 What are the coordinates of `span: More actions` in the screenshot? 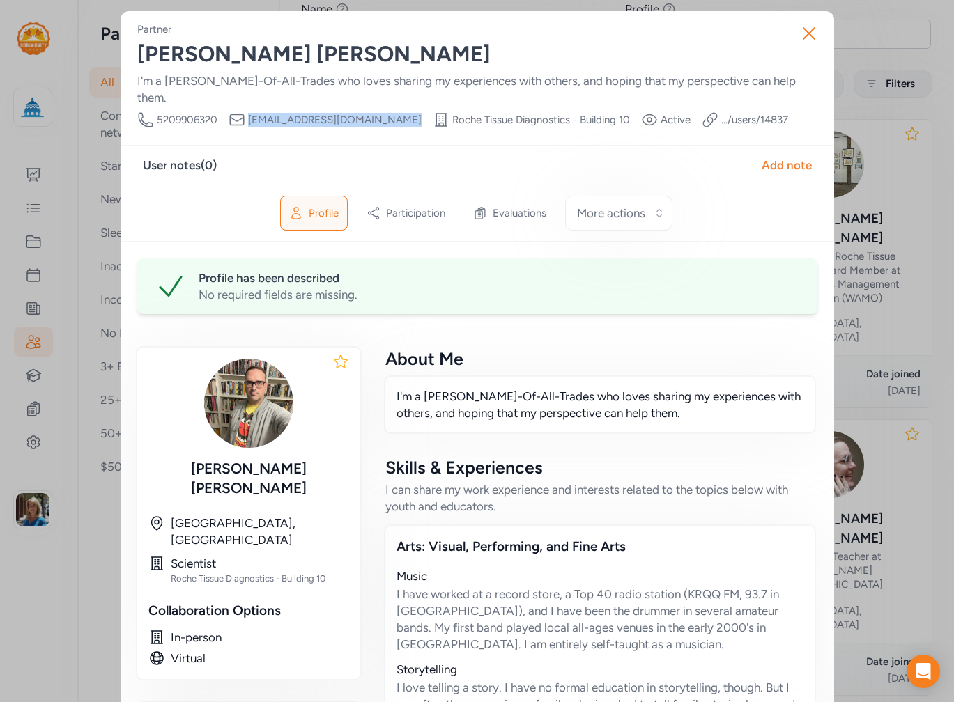 It's located at (611, 213).